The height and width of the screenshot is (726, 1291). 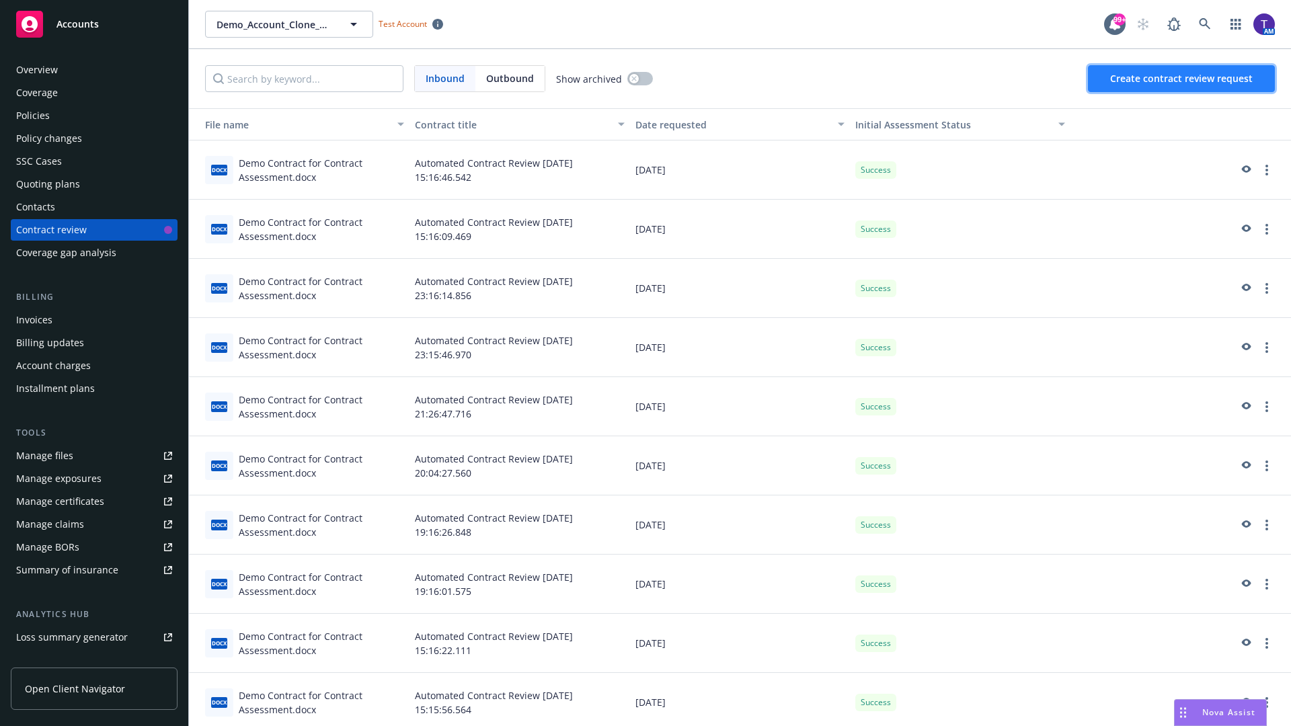 What do you see at coordinates (94, 502) in the screenshot?
I see `a: Manage certificates` at bounding box center [94, 502].